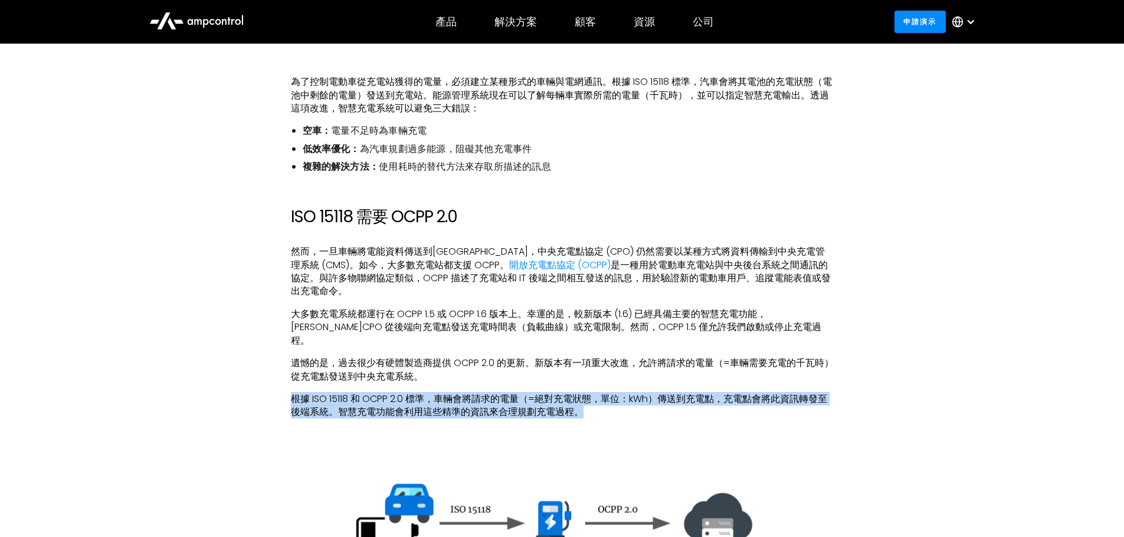  I want to click on font: 公司, so click(703, 21).